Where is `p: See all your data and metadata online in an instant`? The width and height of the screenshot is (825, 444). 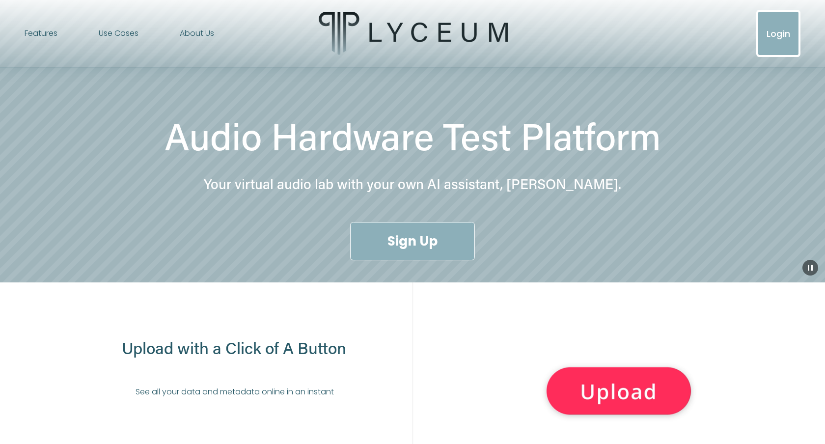
p: See all your data and metadata online in an instant is located at coordinates (235, 392).